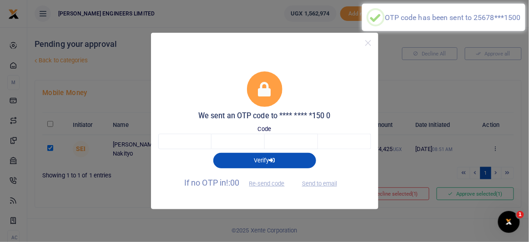 The width and height of the screenshot is (529, 242). I want to click on span: 1, so click(520, 215).